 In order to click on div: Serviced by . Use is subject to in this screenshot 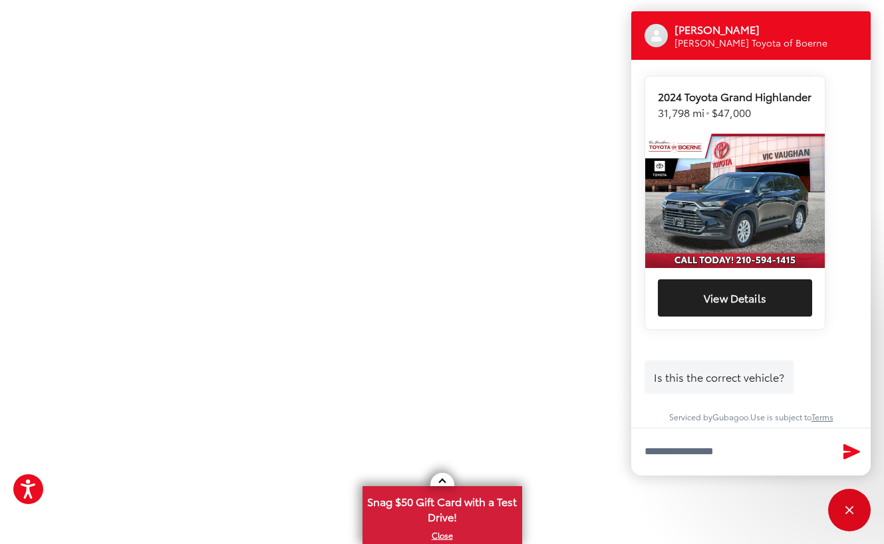, I will do `click(751, 420)`.